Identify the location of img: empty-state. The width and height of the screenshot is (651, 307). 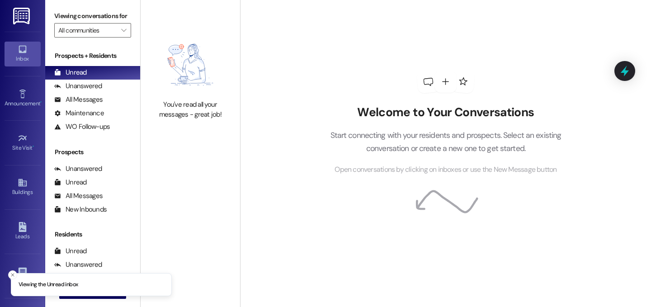
(190, 65).